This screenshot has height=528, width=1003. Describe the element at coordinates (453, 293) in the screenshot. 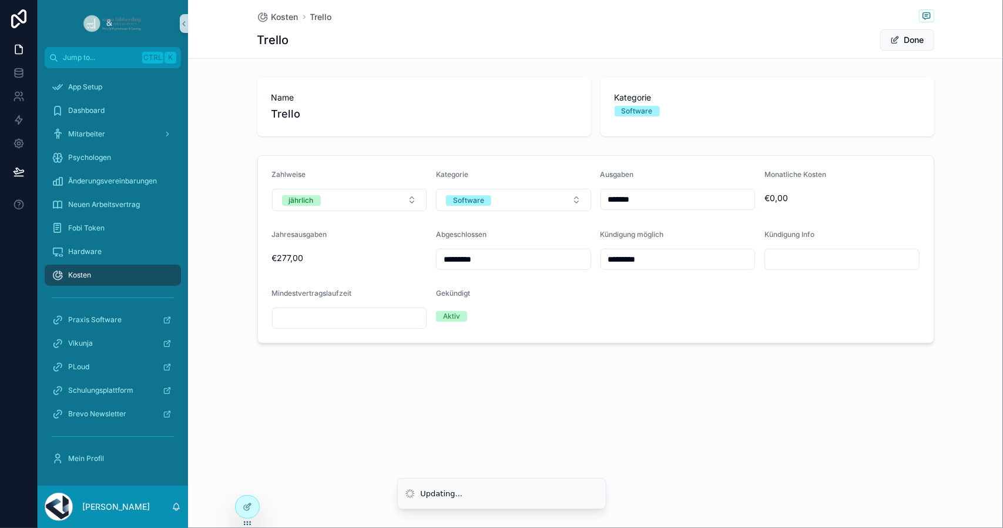

I see `span: Gekündigt` at that location.